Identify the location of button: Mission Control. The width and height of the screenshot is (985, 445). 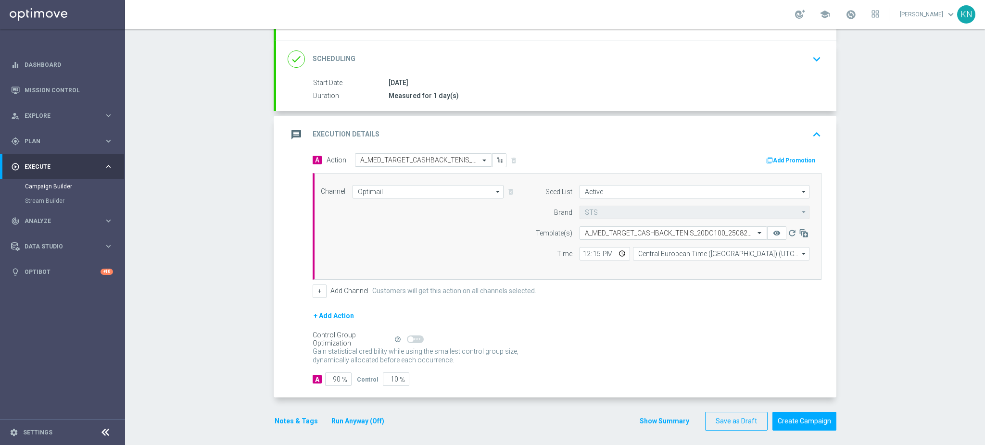
(62, 90).